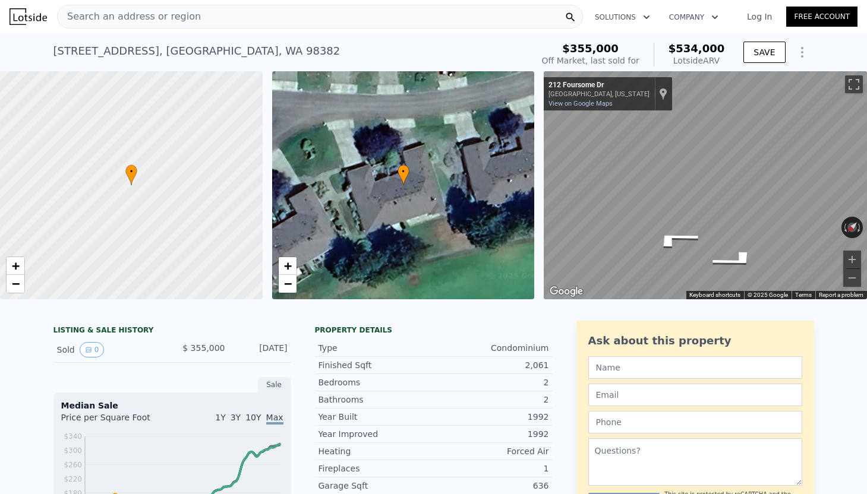 Image resolution: width=867 pixels, height=494 pixels. What do you see at coordinates (376, 365) in the screenshot?
I see `div: Finished Sqft` at bounding box center [376, 365].